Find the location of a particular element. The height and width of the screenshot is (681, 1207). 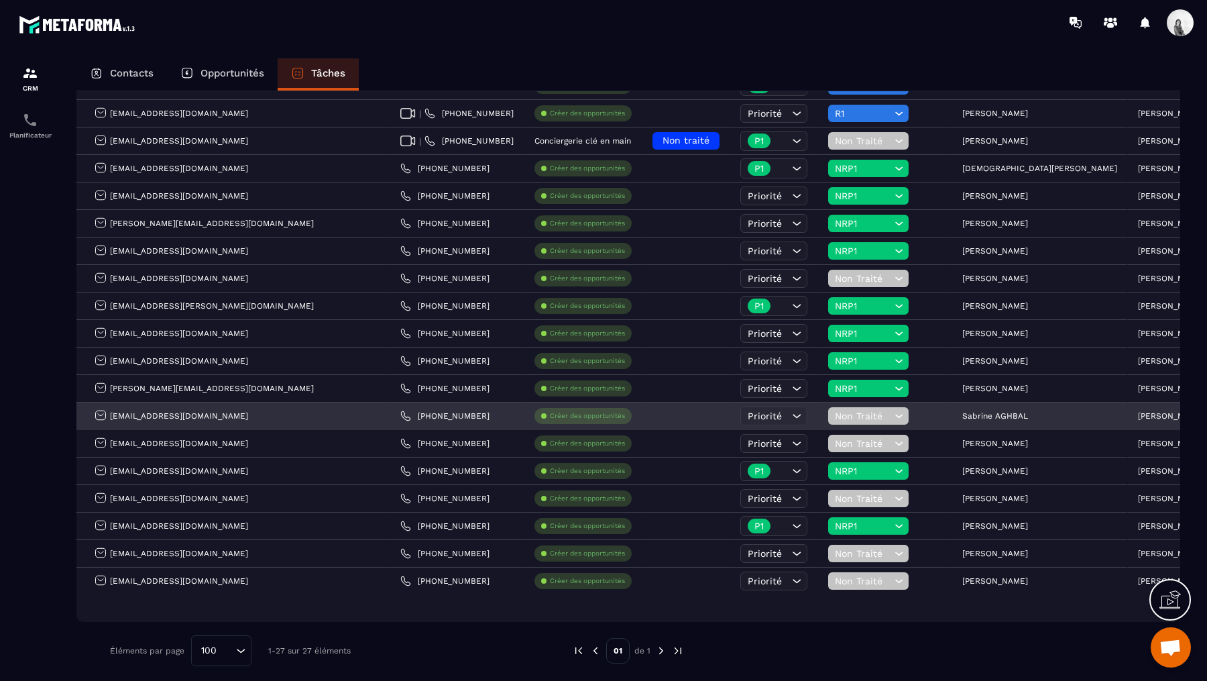

img: next is located at coordinates (678, 651).